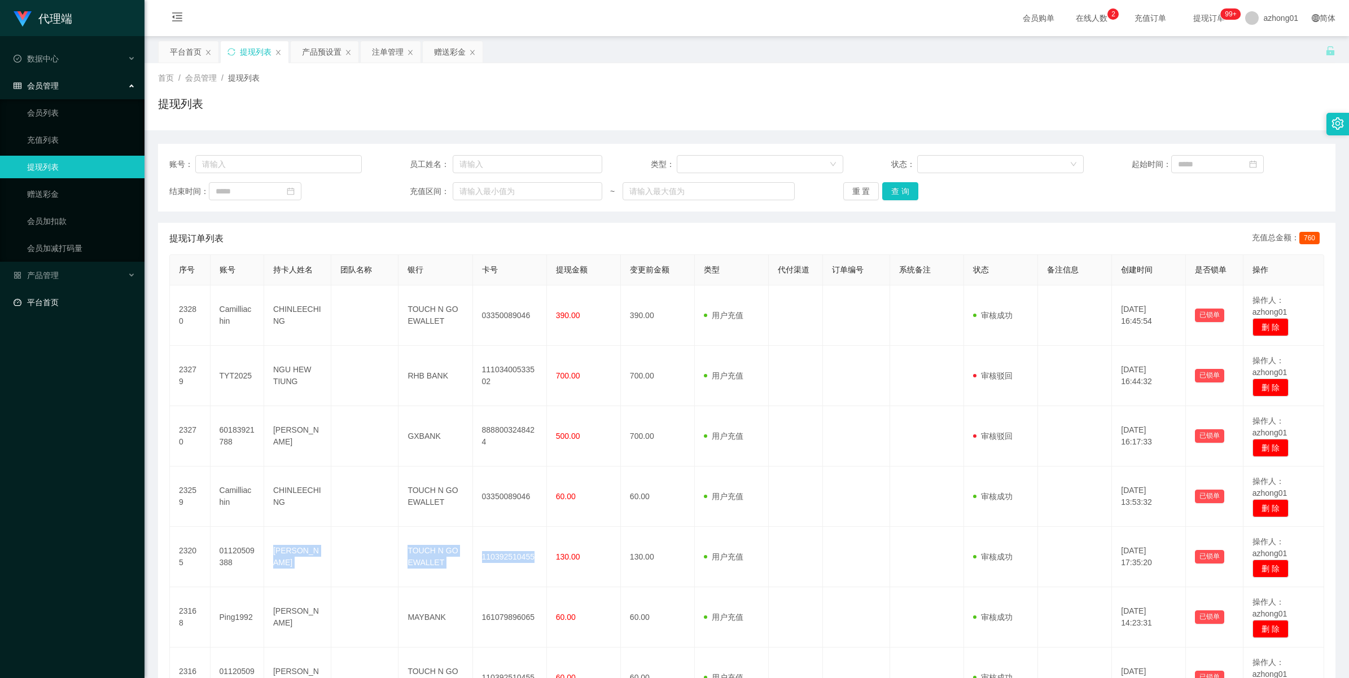 This screenshot has height=678, width=1349. I want to click on span: 首页, so click(166, 78).